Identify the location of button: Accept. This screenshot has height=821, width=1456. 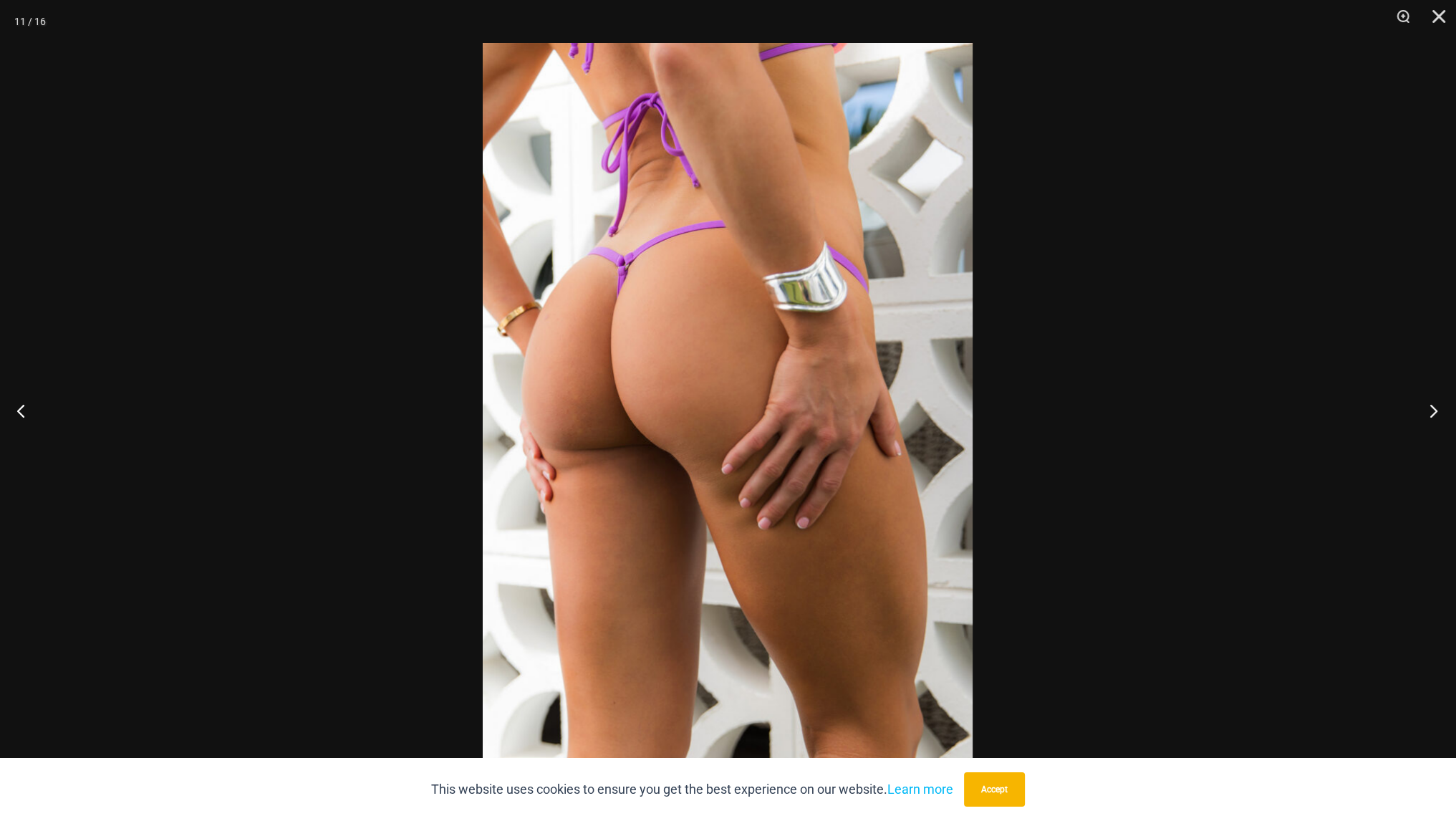
(994, 789).